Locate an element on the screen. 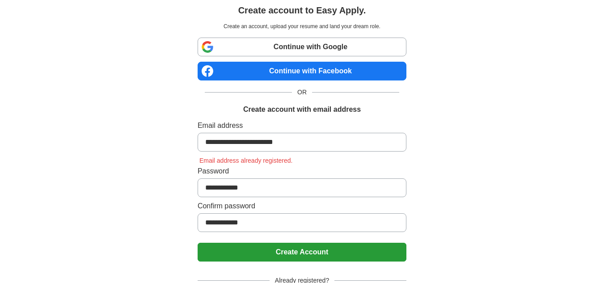 Image resolution: width=604 pixels, height=283 pixels. label: Email address is located at coordinates (302, 126).